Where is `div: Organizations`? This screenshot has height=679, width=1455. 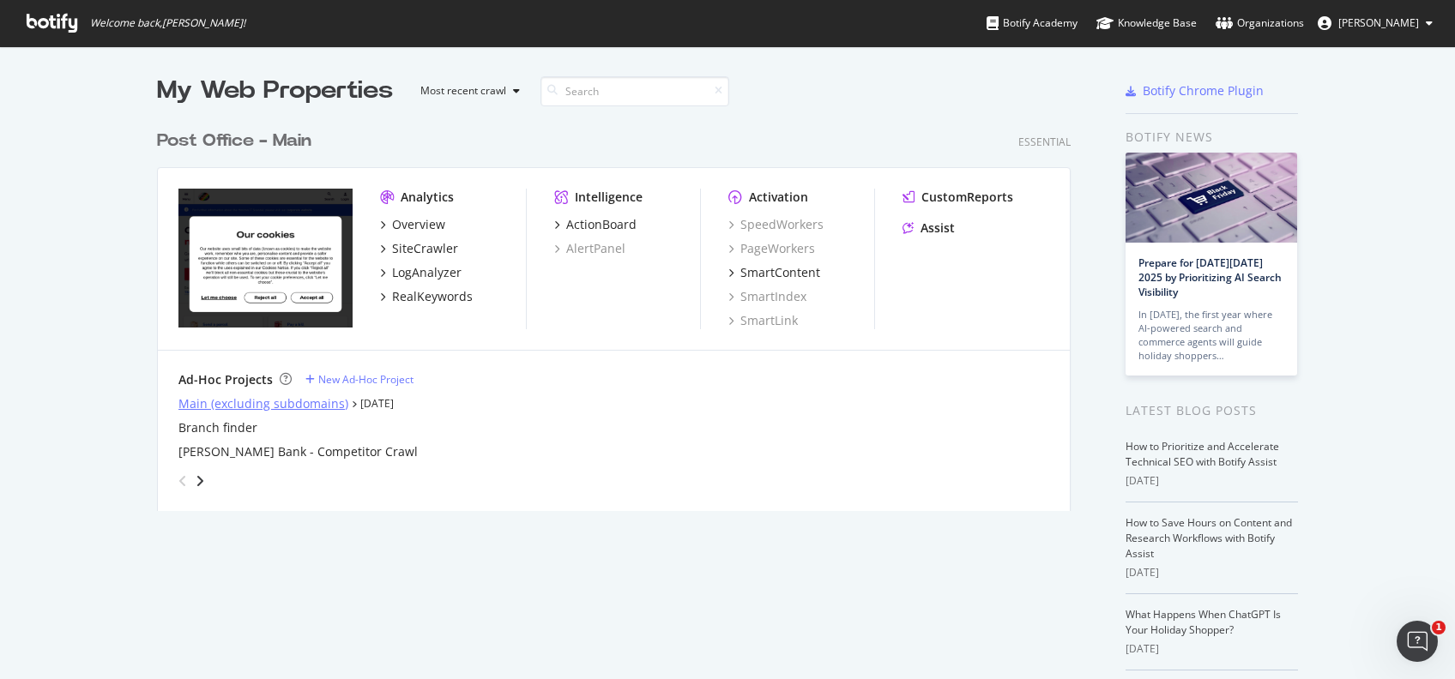 div: Organizations is located at coordinates (1259, 23).